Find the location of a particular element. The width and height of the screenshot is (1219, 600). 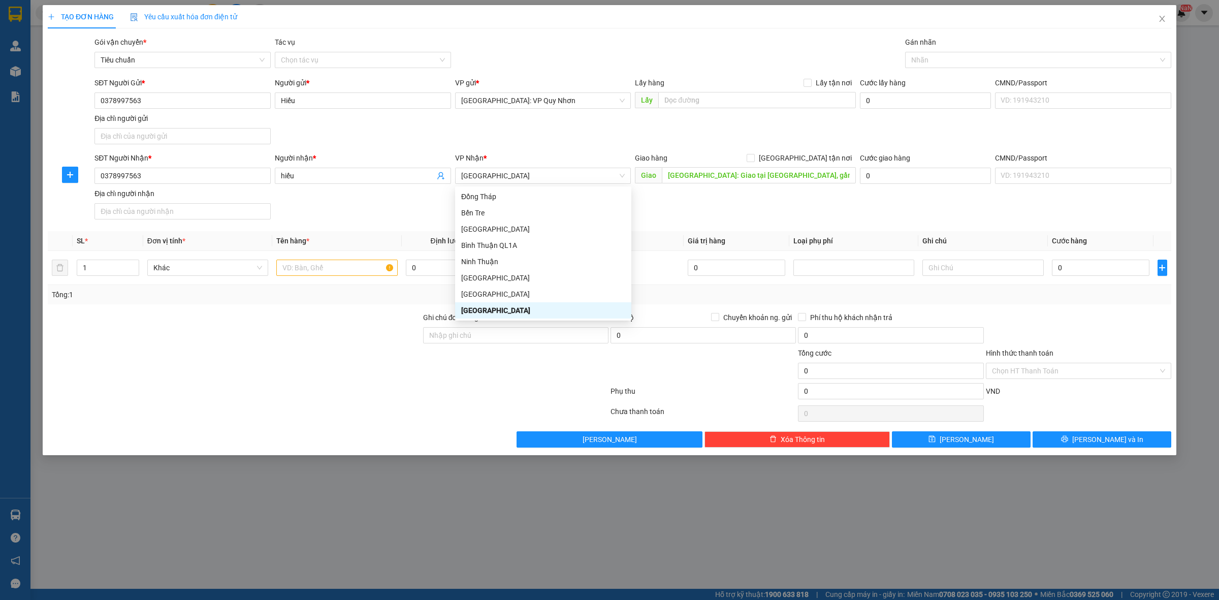

button: delete is located at coordinates (60, 268).